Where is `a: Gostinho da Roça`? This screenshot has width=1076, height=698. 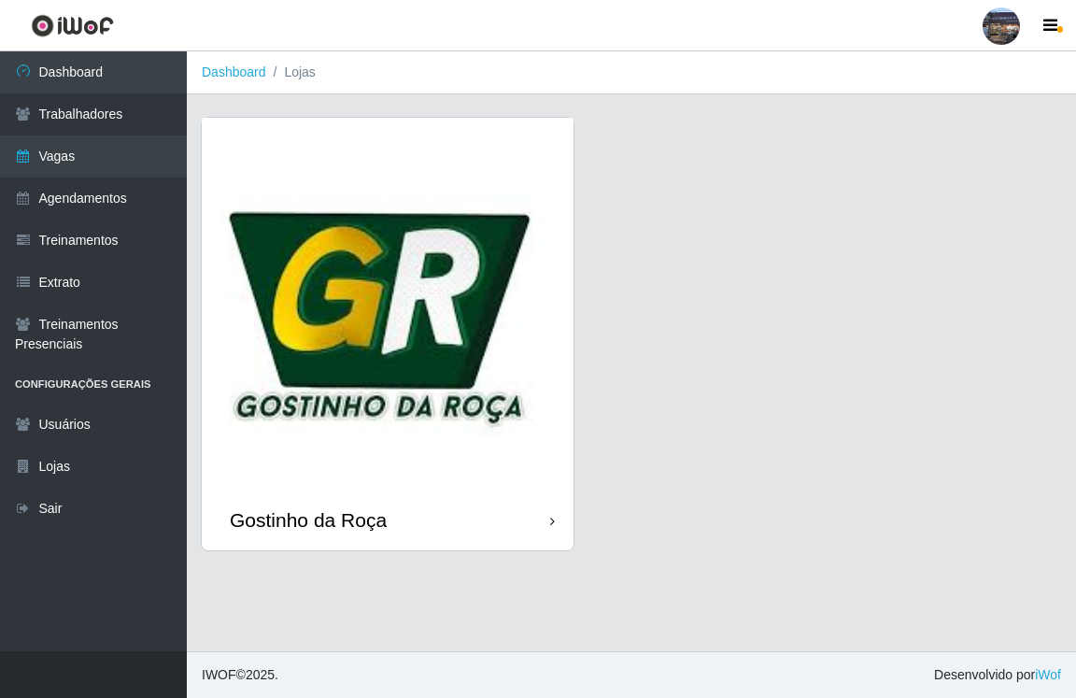 a: Gostinho da Roça is located at coordinates (388, 334).